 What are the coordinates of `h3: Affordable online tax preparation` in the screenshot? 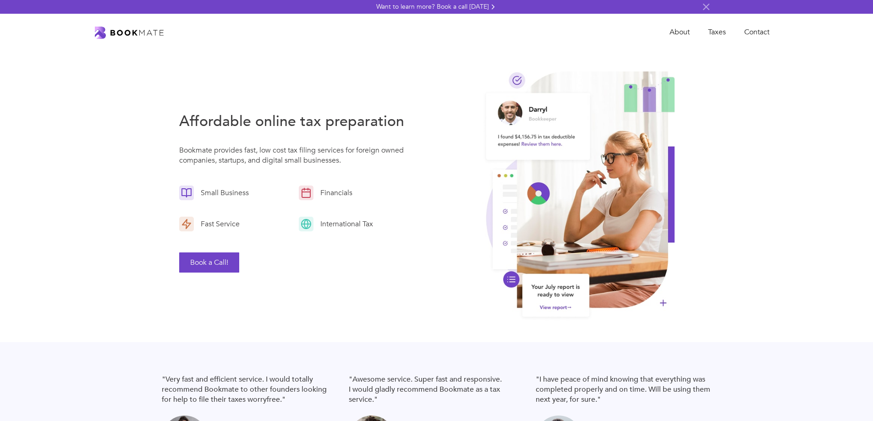 It's located at (295, 122).